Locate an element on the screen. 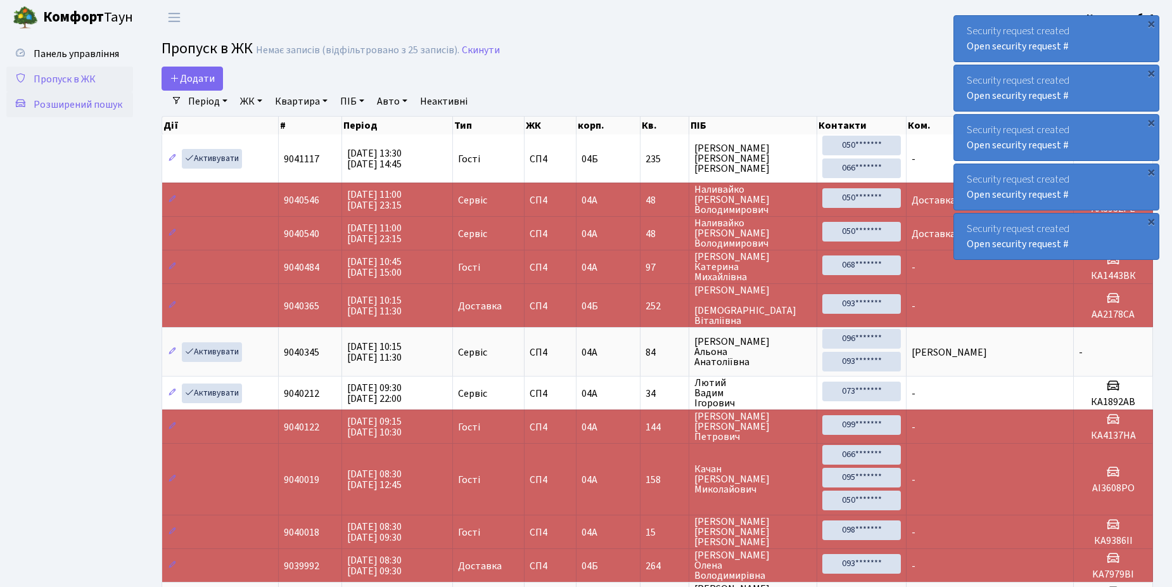 The height and width of the screenshot is (587, 1172). span: 9040019 is located at coordinates (302, 480).